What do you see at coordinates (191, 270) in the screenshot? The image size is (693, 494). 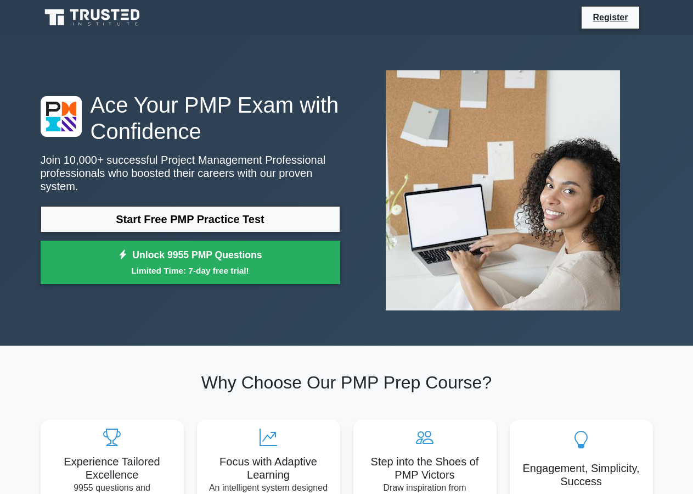 I see `small: Limited Time: 7-day free trial!` at bounding box center [191, 270].